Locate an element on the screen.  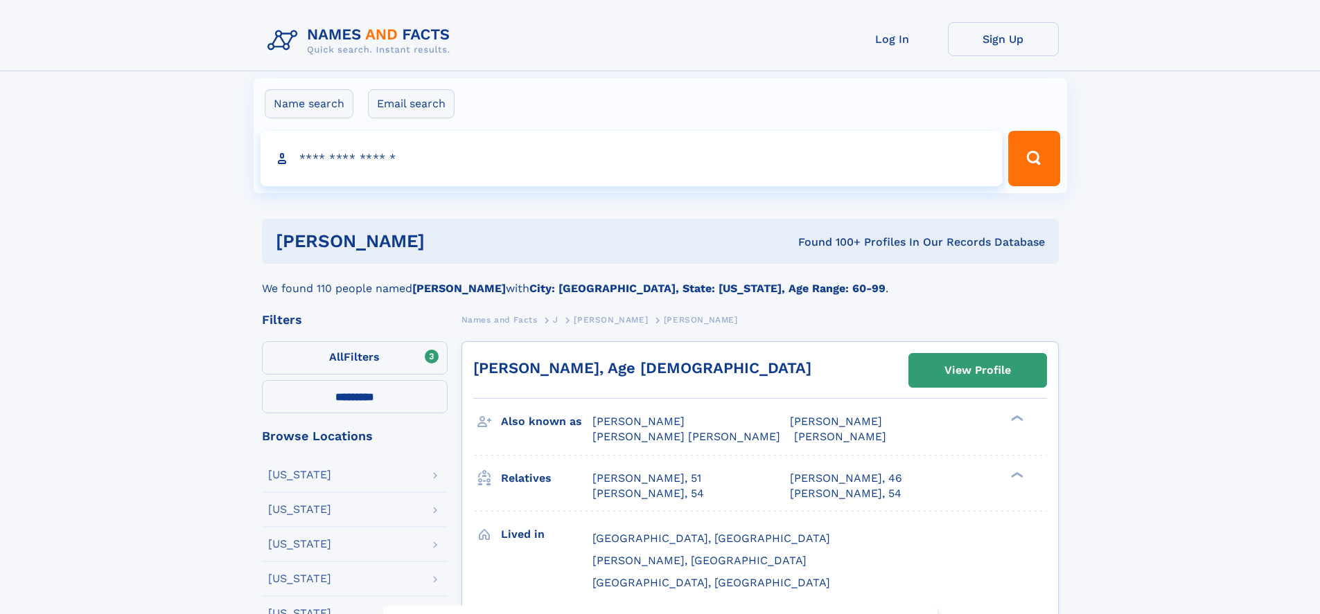
button: Search Button is located at coordinates (1034, 159).